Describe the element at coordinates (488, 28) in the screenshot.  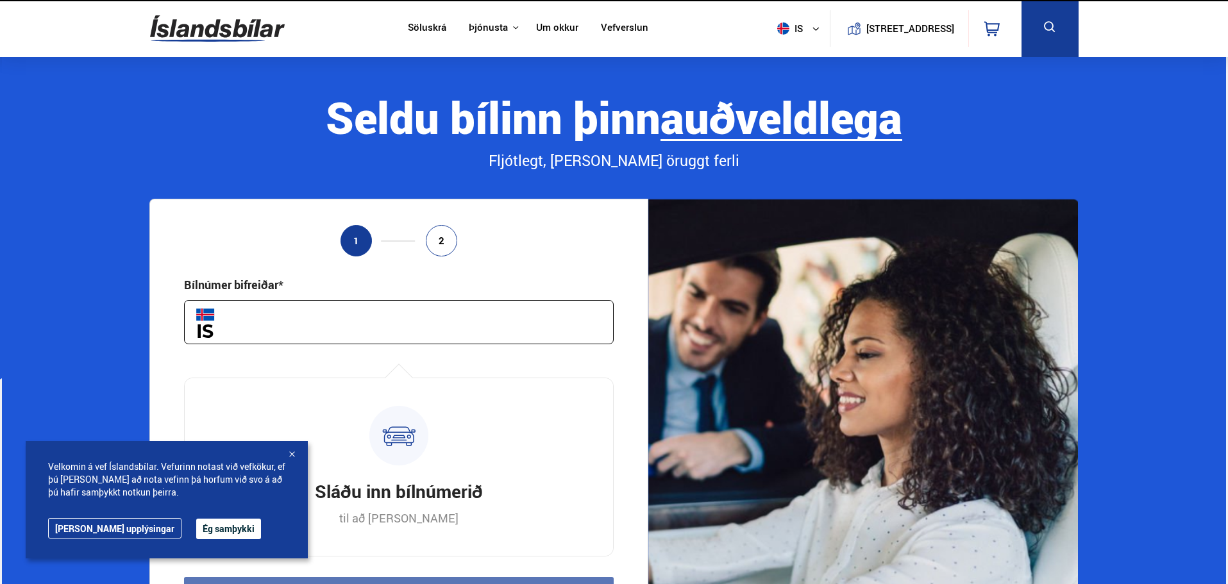
I see `button: Þjónusta` at that location.